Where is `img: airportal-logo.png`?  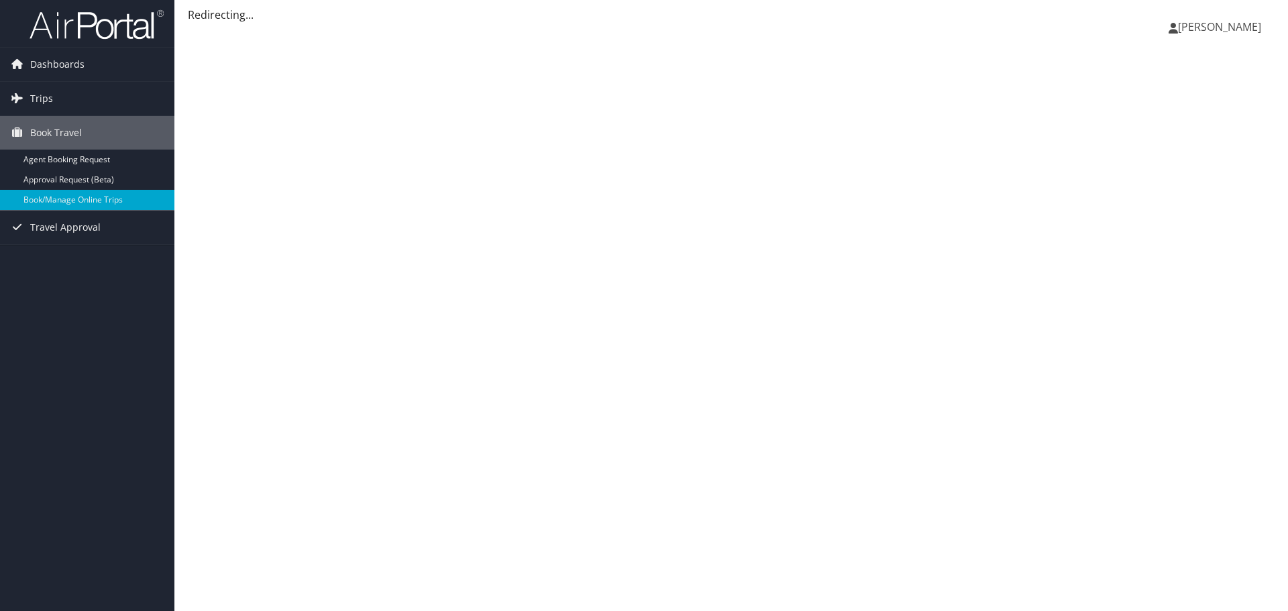 img: airportal-logo.png is located at coordinates (97, 24).